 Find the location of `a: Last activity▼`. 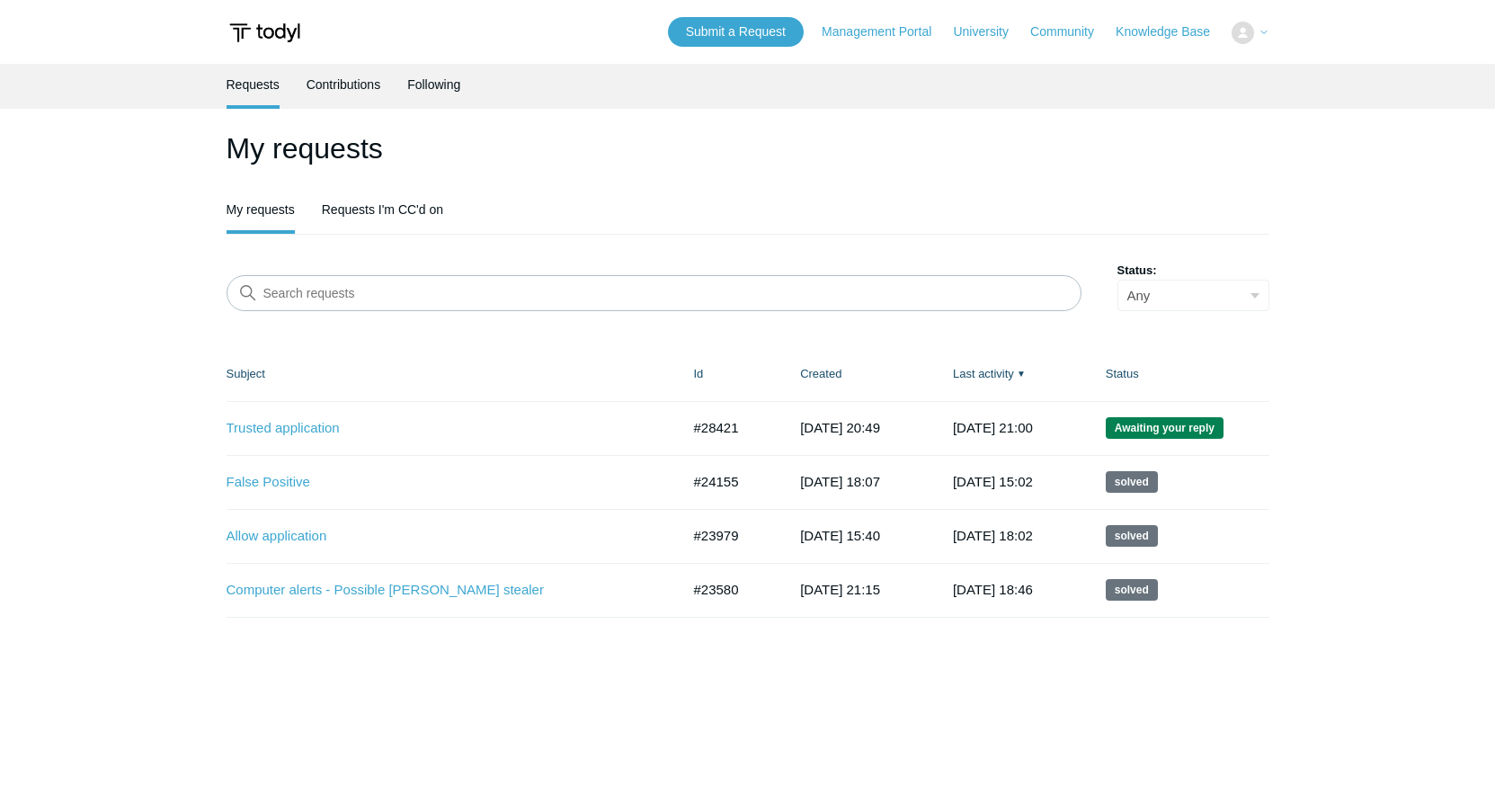

a: Last activity▼ is located at coordinates (984, 374).